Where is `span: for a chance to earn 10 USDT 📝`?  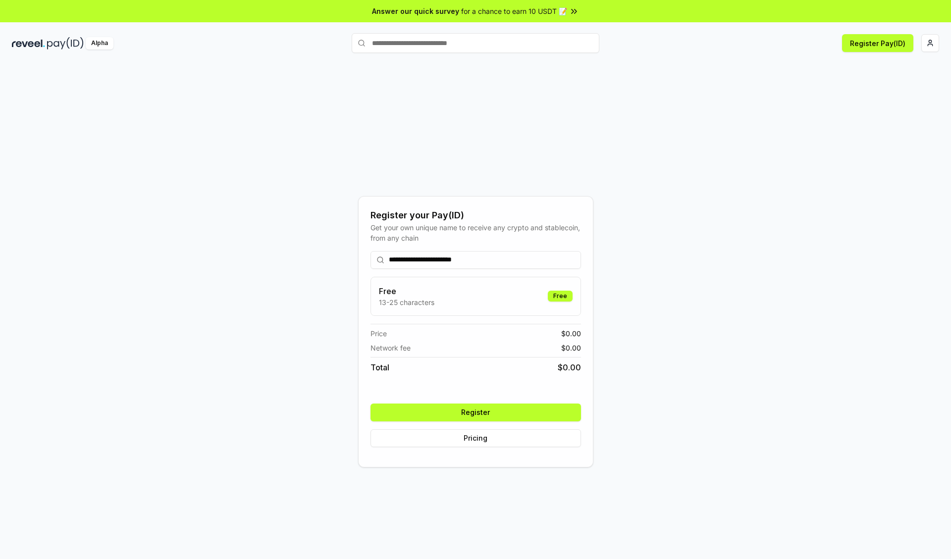 span: for a chance to earn 10 USDT 📝 is located at coordinates (514, 11).